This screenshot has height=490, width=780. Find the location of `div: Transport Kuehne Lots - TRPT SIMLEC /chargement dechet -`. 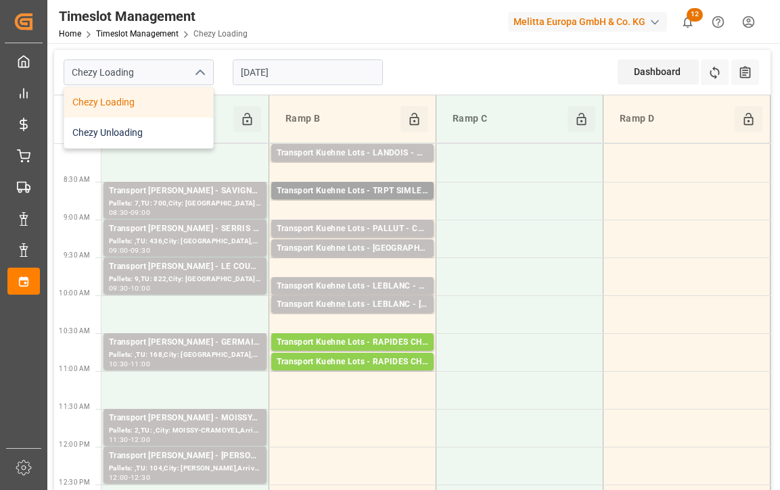

div: Transport Kuehne Lots - TRPT SIMLEC /chargement dechet - is located at coordinates (352, 191).